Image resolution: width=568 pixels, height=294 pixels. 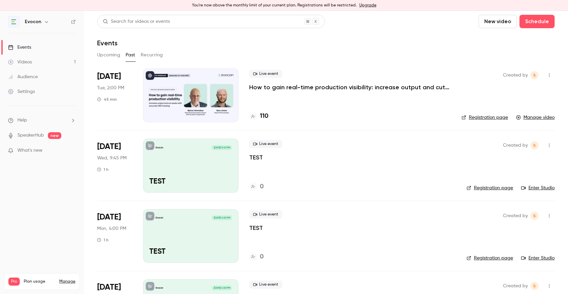 I want to click on div: 45 min, so click(x=107, y=99).